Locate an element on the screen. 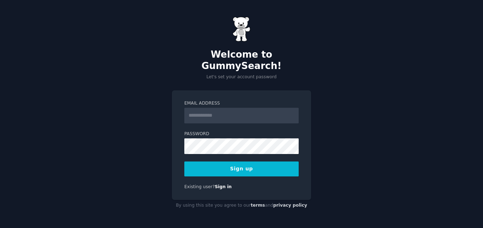 This screenshot has width=483, height=228. a: privacy policy is located at coordinates (290, 205).